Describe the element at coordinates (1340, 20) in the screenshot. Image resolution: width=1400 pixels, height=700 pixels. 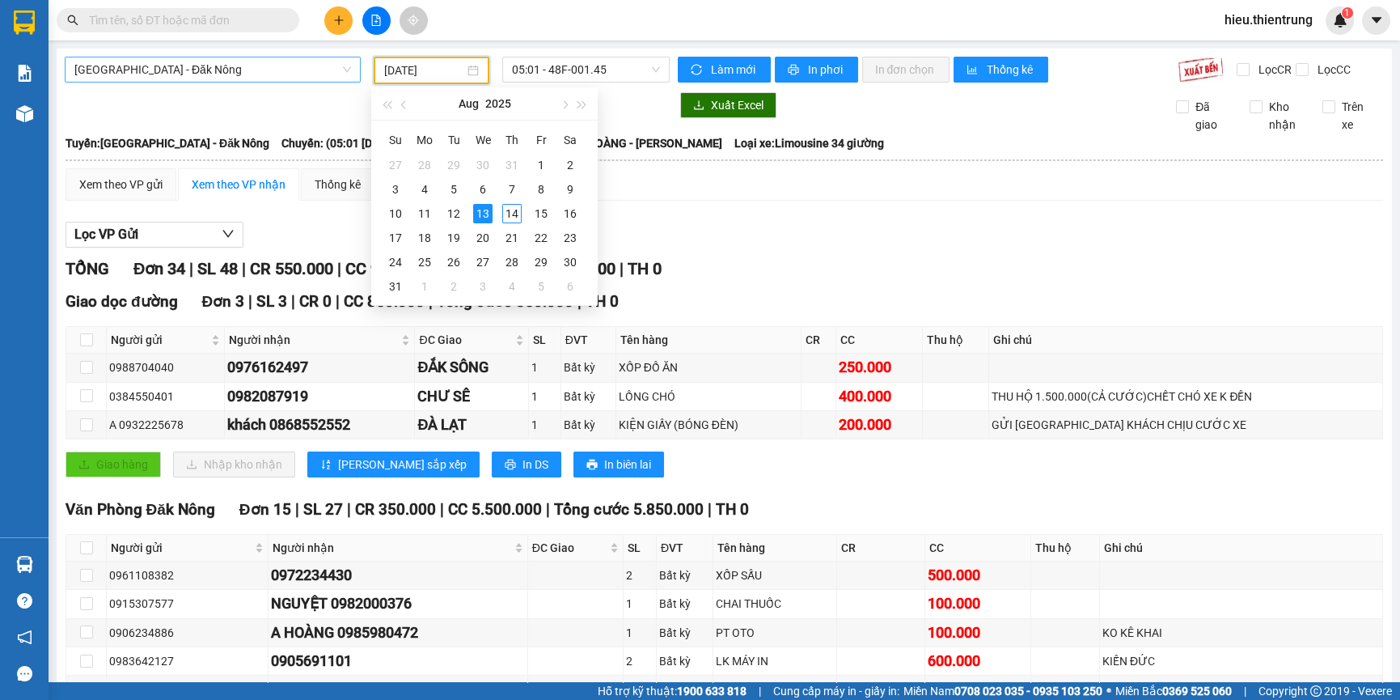
I see `img: icon-new-feature` at that location.